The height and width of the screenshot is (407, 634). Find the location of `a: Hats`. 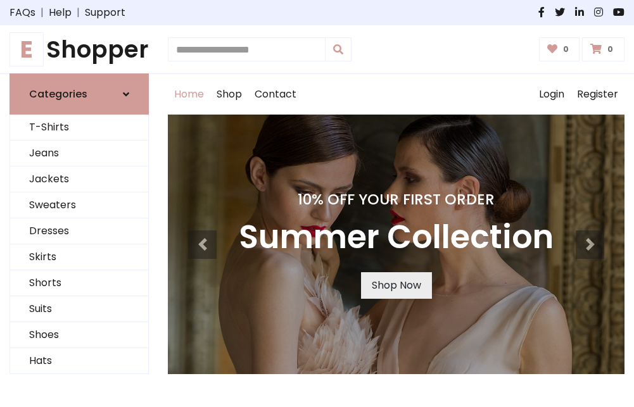

a: Hats is located at coordinates (79, 361).